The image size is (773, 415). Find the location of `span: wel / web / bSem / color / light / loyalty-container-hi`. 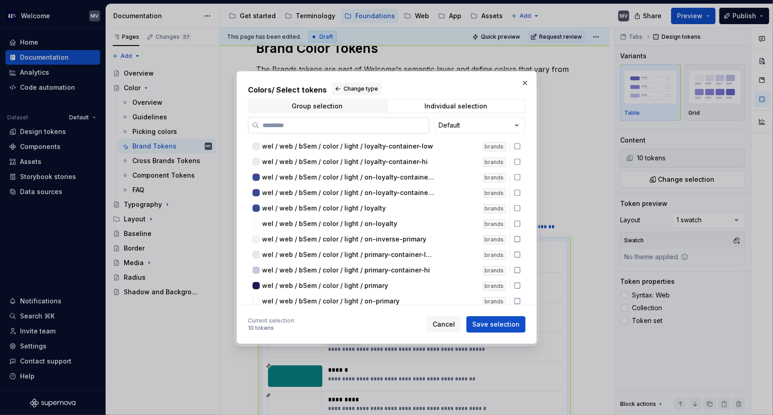

span: wel / web / bSem / color / light / loyalty-container-hi is located at coordinates (345, 162).